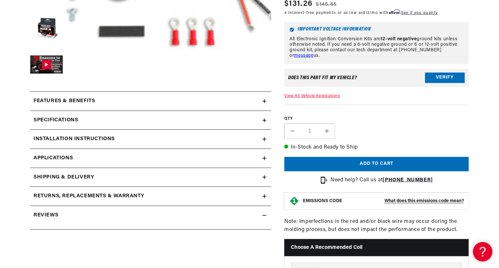 Image resolution: width=499 pixels, height=268 pixels. Describe the element at coordinates (326, 5) in the screenshot. I see `s: $145.85` at that location.